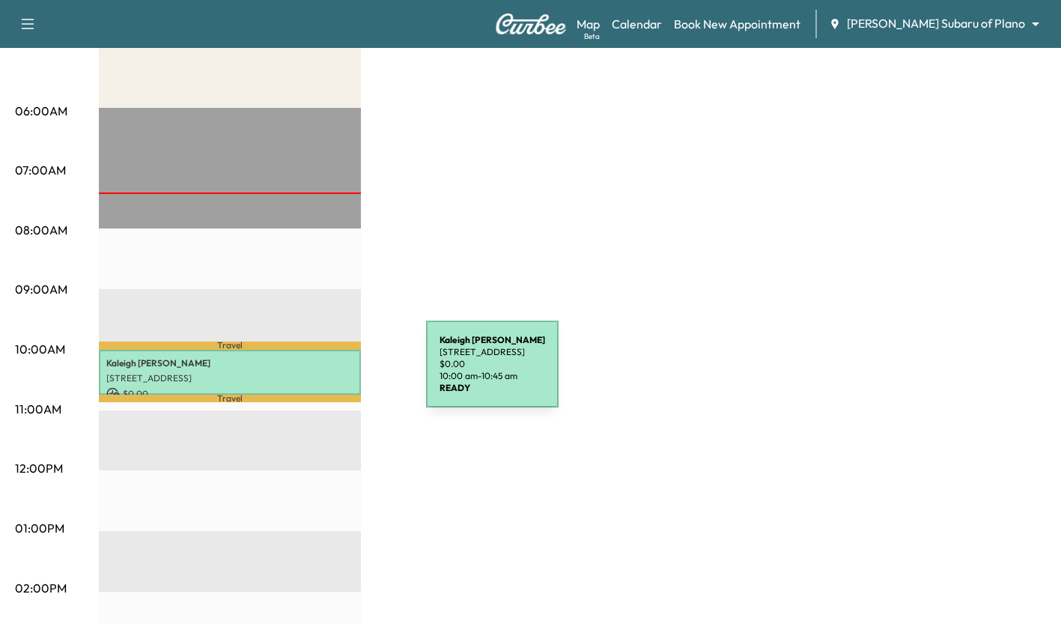 The height and width of the screenshot is (624, 1061). I want to click on p: 06:00AM, so click(41, 111).